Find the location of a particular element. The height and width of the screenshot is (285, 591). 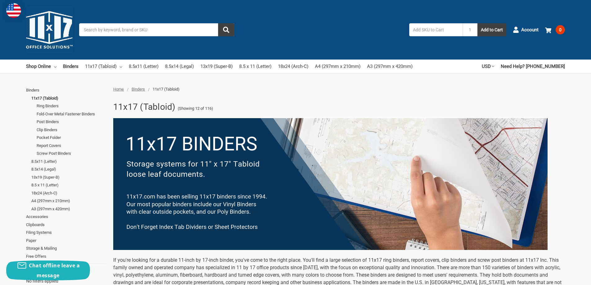

button: Add to Cart is located at coordinates (491, 30).